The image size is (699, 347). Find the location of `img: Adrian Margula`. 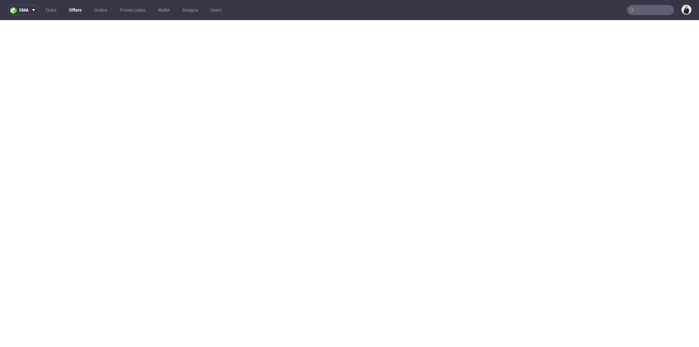

img: Adrian Margula is located at coordinates (686, 10).